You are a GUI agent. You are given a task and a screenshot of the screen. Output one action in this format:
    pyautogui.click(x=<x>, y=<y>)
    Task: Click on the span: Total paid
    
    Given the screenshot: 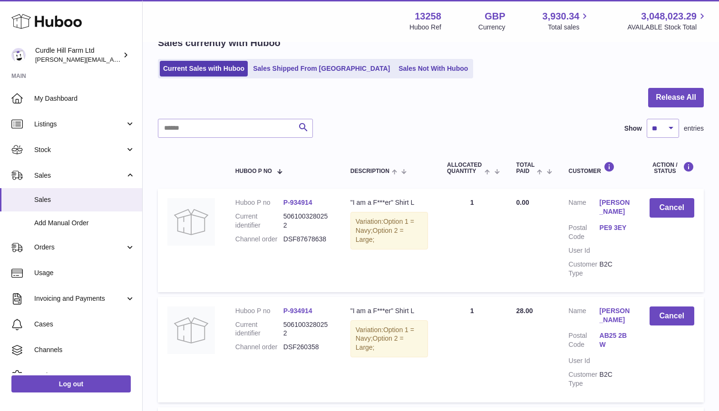 What is the action you would take?
    pyautogui.click(x=525, y=168)
    